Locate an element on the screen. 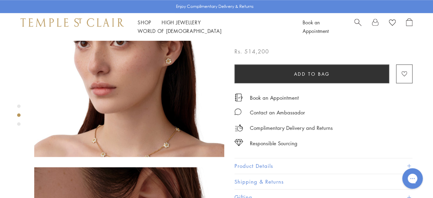 The height and width of the screenshot is (198, 433). button: Shipping & Returns is located at coordinates (324, 182).